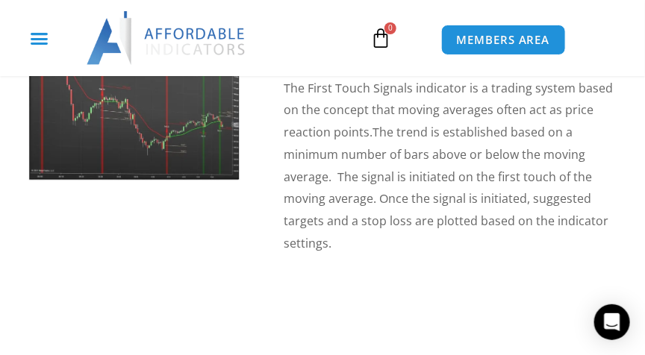 This screenshot has width=645, height=355. Describe the element at coordinates (503, 40) in the screenshot. I see `span: MEMBERS AREA` at that location.